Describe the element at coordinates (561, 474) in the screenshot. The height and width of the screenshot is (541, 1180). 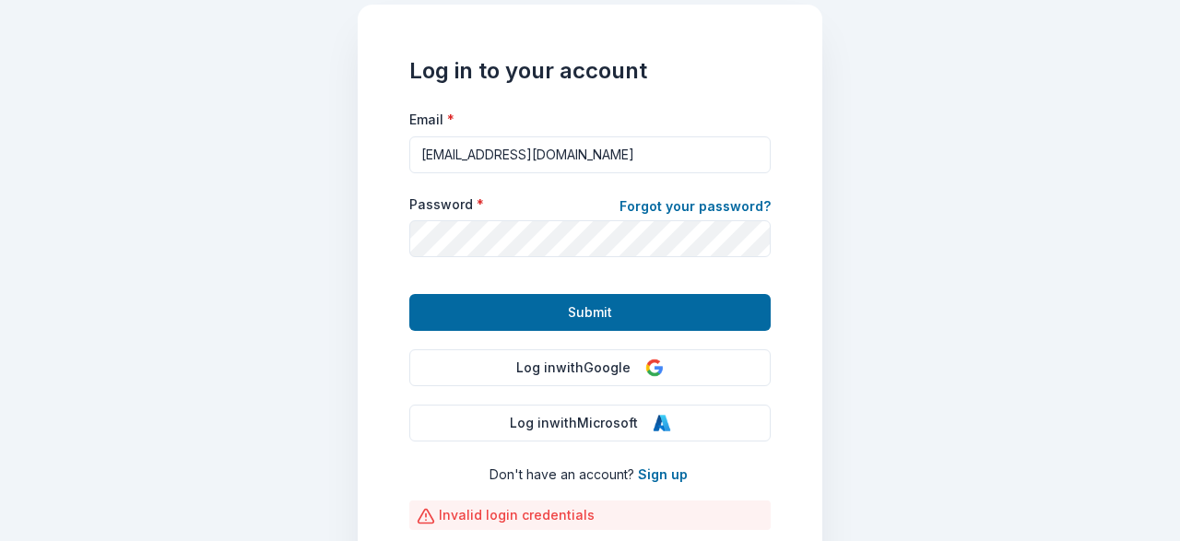
I see `span: Don ' t have an account?` at that location.